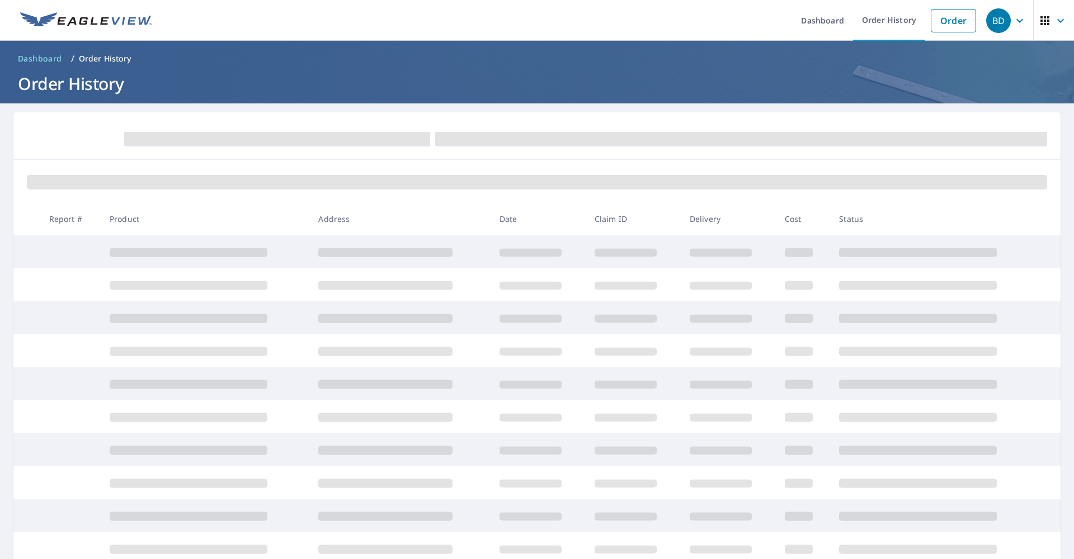  I want to click on a: Order, so click(953, 21).